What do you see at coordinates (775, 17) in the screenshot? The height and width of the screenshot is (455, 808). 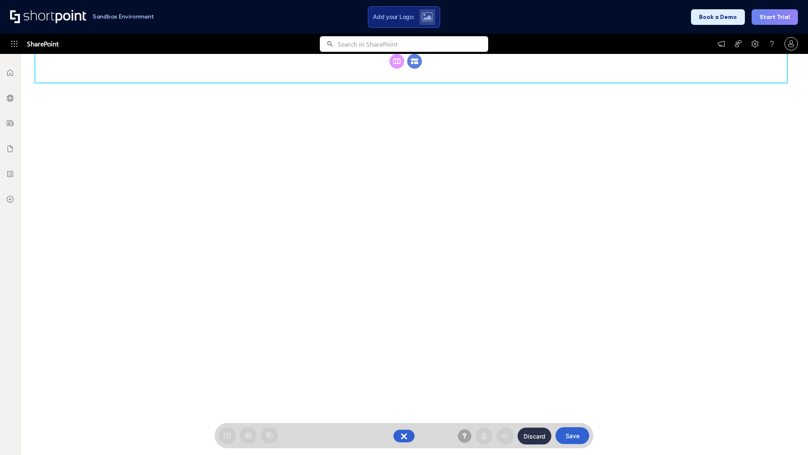 I see `button: Start Trial` at bounding box center [775, 17].